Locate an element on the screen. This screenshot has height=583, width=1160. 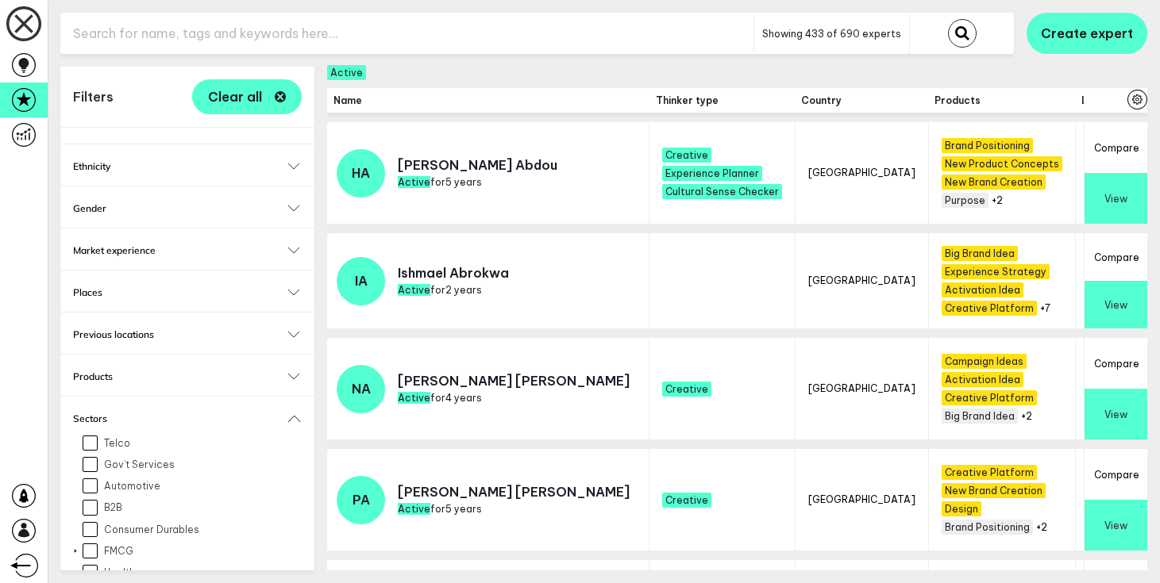
input: Consumer Durables is located at coordinates (90, 529).